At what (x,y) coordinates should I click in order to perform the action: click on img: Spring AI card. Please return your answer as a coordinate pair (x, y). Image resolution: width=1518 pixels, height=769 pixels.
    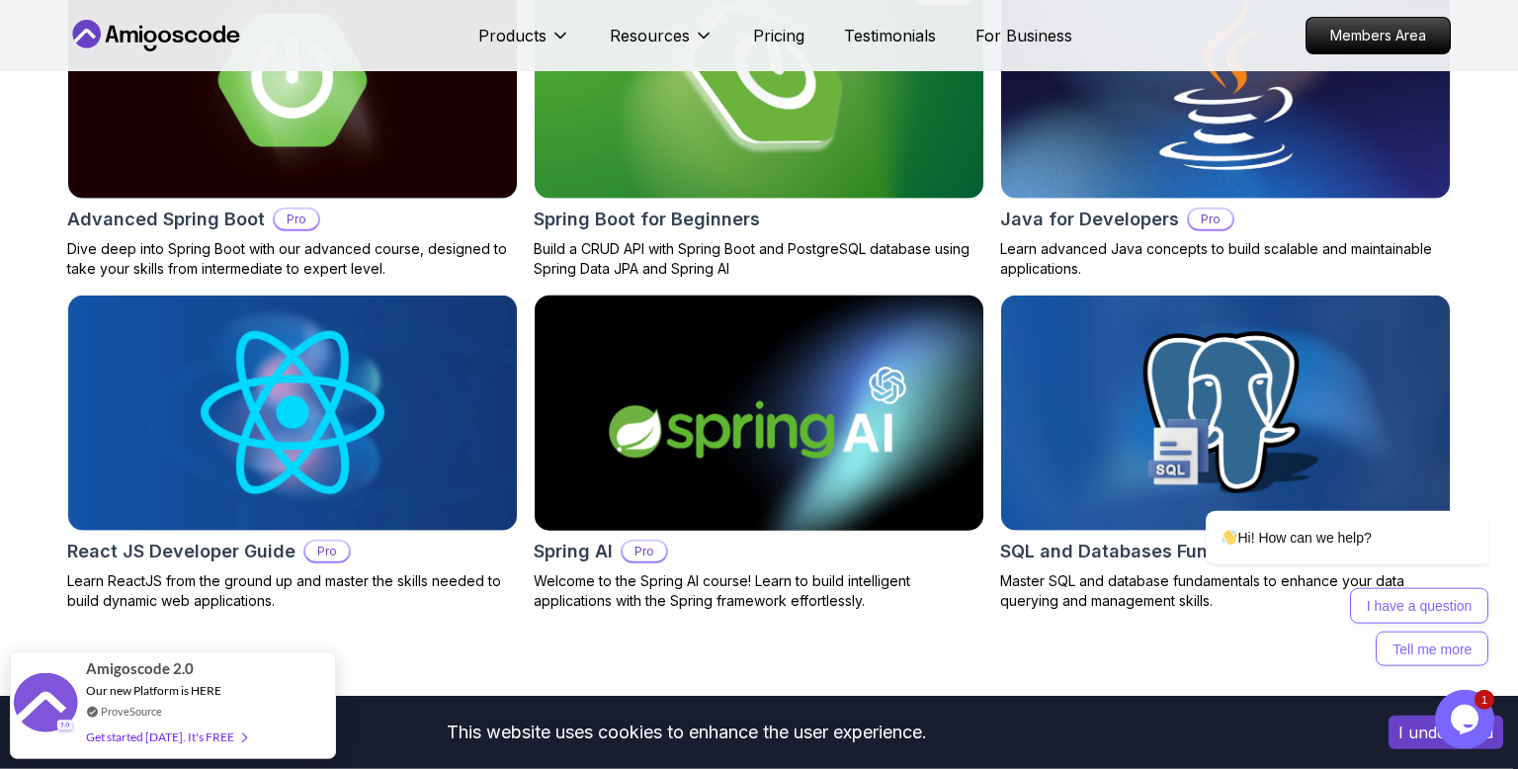
    Looking at the image, I should click on (759, 413).